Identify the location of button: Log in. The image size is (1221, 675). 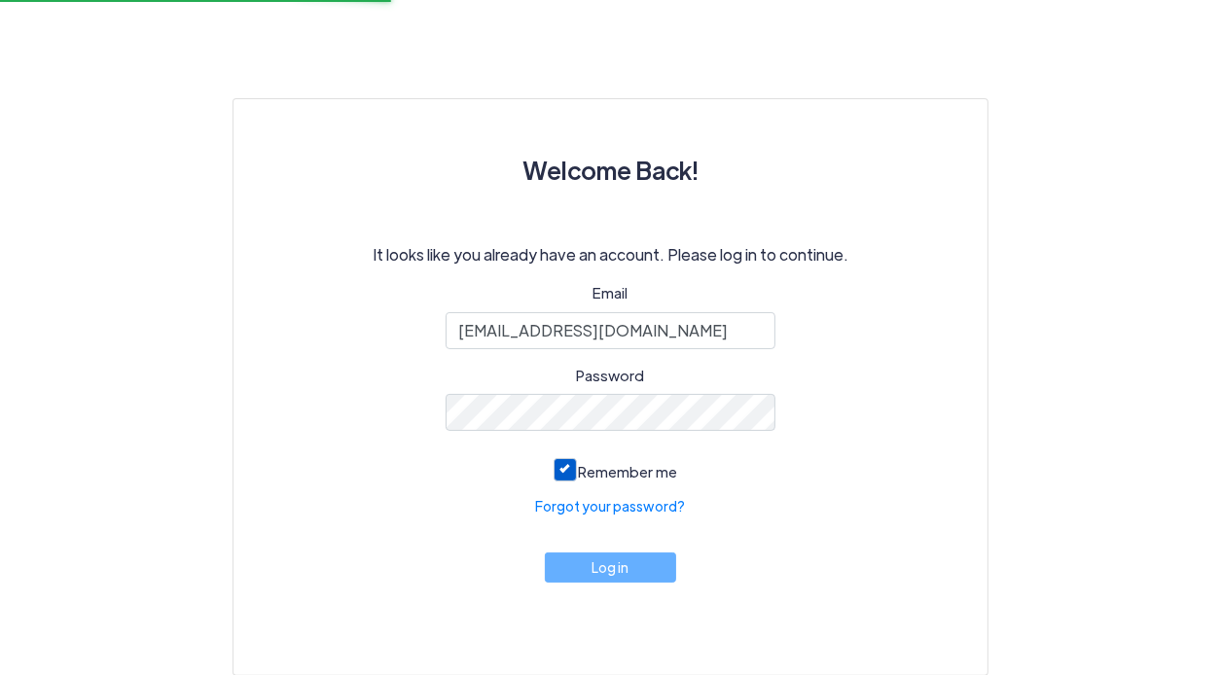
(611, 567).